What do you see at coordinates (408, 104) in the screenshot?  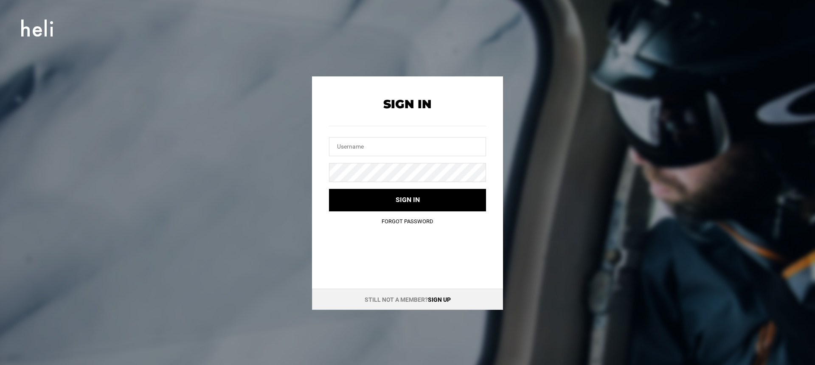 I see `h2: Sign In` at bounding box center [408, 104].